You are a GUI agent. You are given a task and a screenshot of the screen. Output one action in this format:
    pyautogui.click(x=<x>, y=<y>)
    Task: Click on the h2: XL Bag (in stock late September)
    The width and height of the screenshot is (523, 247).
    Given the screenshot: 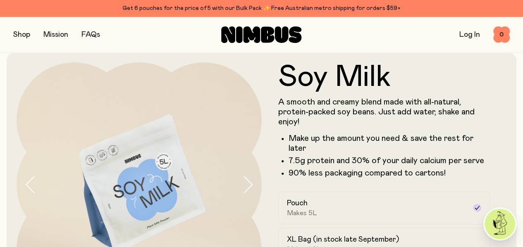 What is the action you would take?
    pyautogui.click(x=343, y=240)
    